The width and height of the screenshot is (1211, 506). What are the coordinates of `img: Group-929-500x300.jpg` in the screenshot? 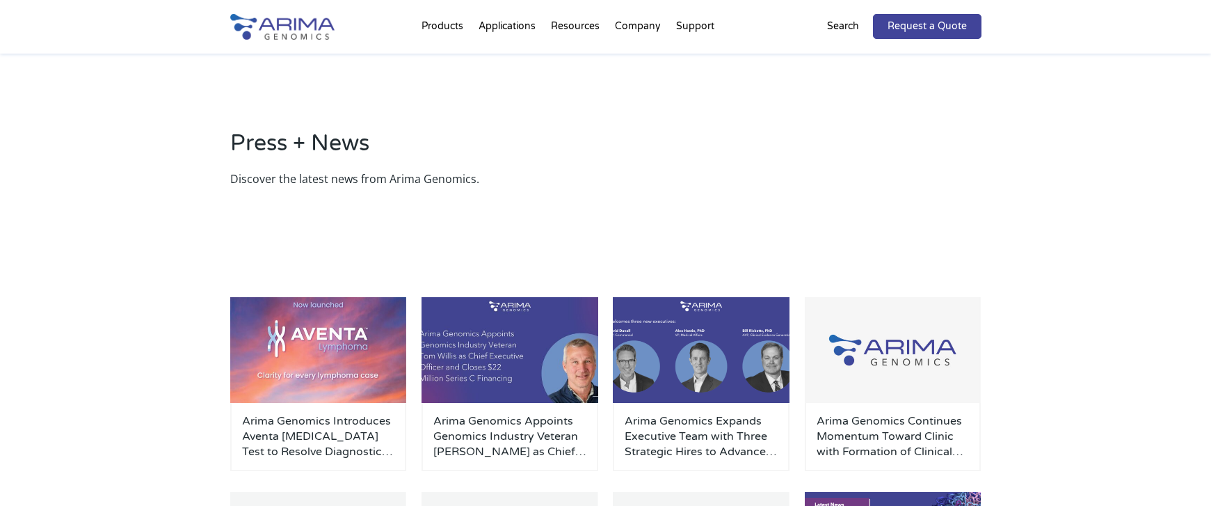 It's located at (893, 350).